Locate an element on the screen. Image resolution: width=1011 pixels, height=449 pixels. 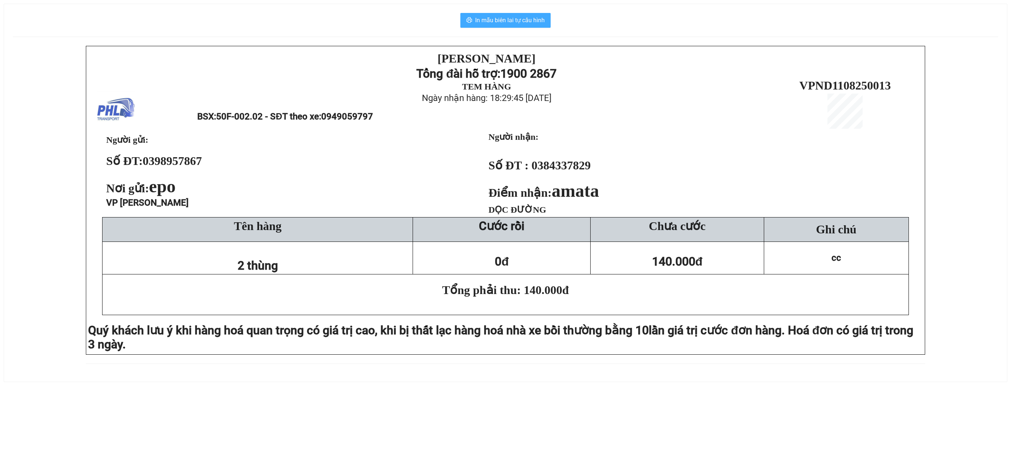
span: BSX: is located at coordinates (285, 117).